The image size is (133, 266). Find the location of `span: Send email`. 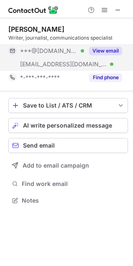

span: Send email is located at coordinates (39, 146).